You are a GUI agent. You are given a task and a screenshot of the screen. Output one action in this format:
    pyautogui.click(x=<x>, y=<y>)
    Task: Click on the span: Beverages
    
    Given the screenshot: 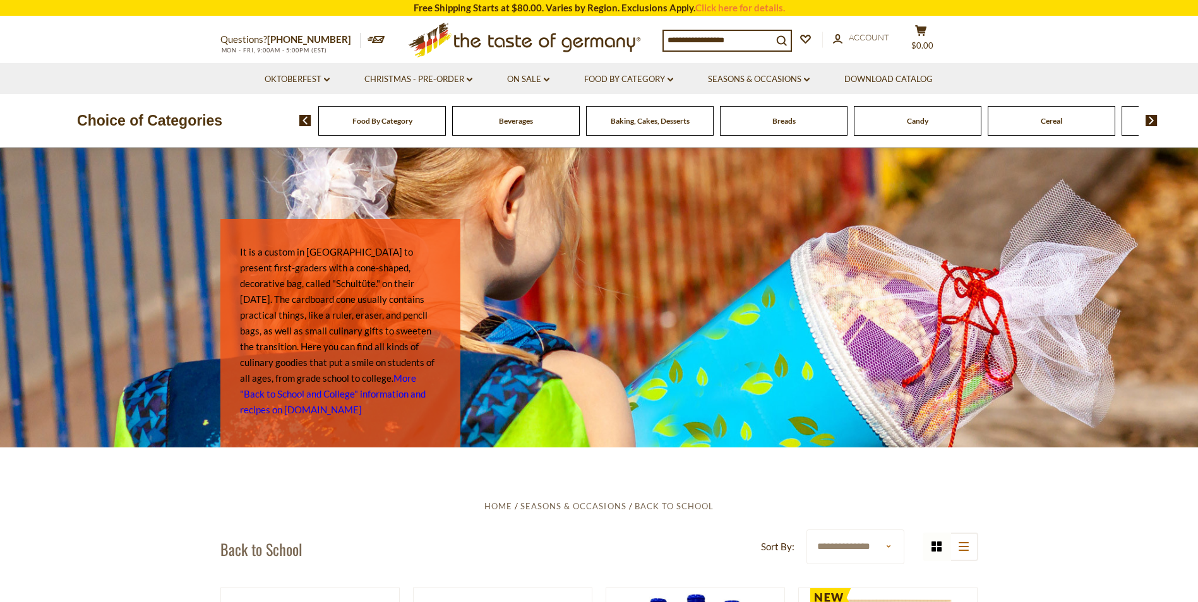 What is the action you would take?
    pyautogui.click(x=516, y=121)
    